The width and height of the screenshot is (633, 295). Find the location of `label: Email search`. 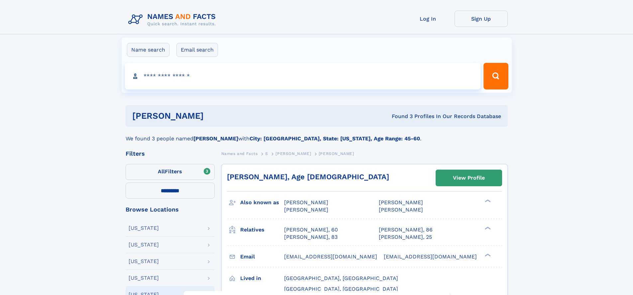

label: Email search is located at coordinates (197, 50).